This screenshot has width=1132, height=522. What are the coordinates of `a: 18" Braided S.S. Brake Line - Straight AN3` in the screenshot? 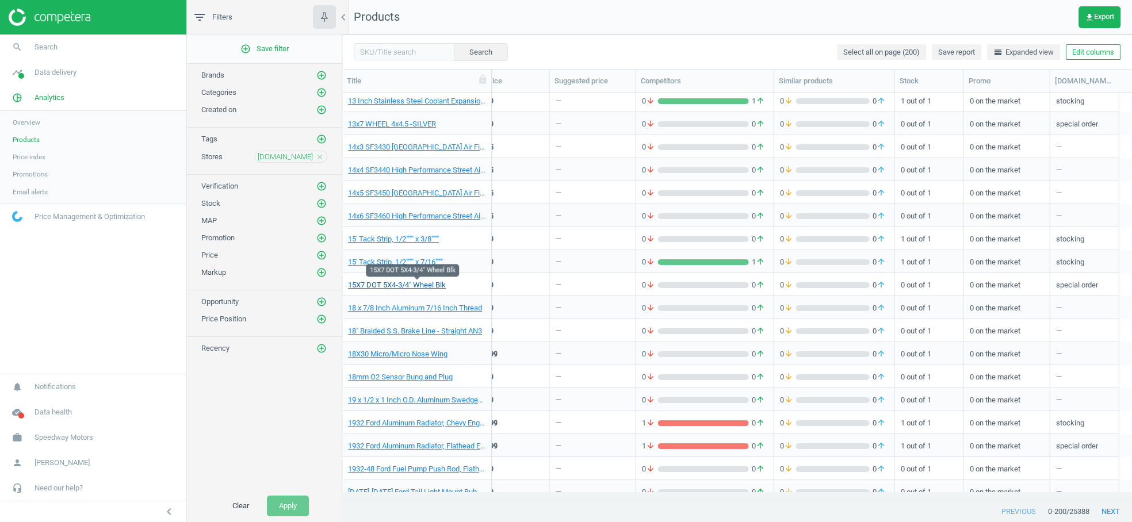 It's located at (415, 331).